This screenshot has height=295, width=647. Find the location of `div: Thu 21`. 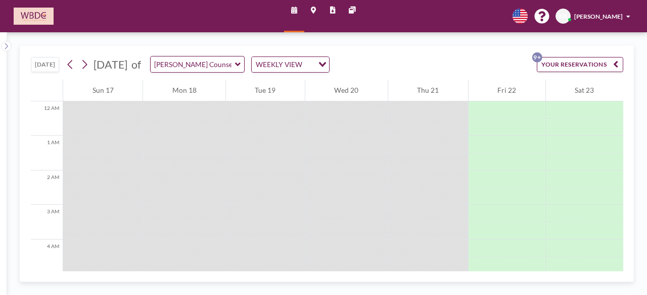

div: Thu 21 is located at coordinates (428, 90).